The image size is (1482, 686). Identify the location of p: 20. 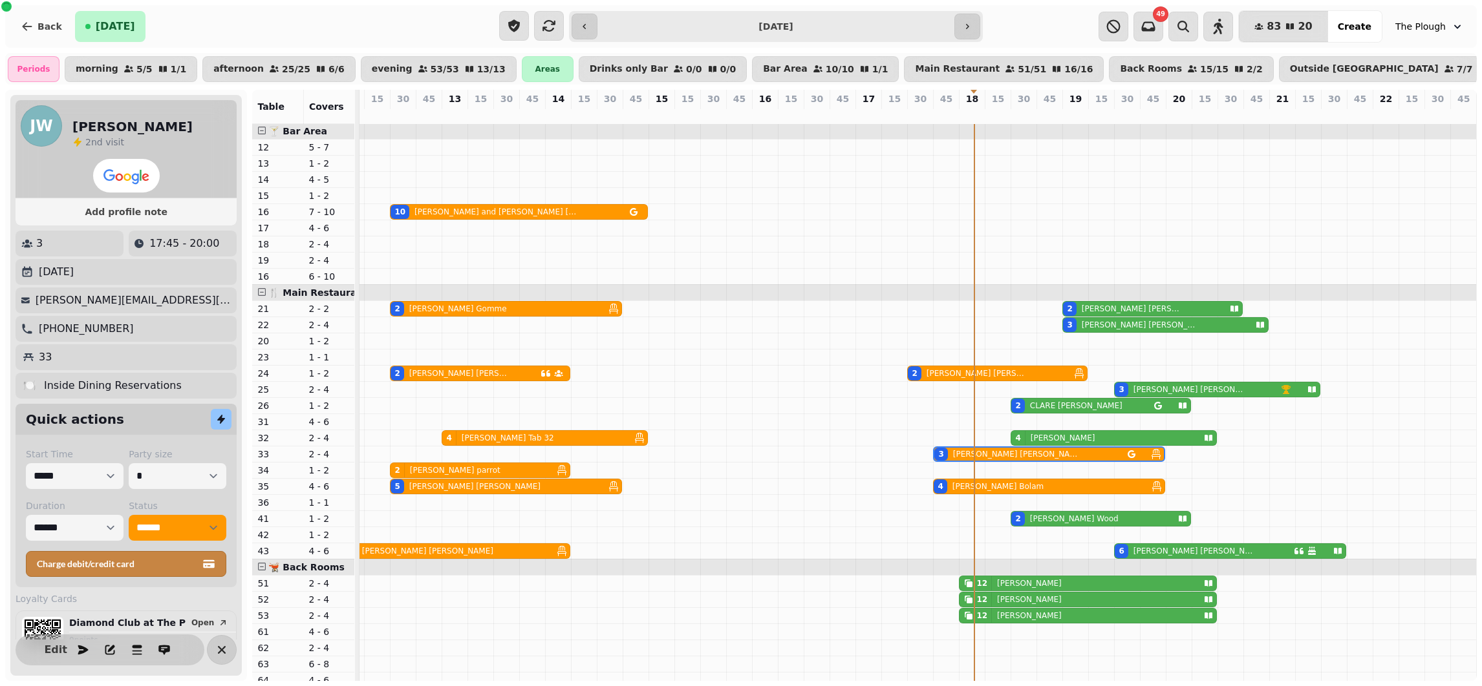
(277, 341).